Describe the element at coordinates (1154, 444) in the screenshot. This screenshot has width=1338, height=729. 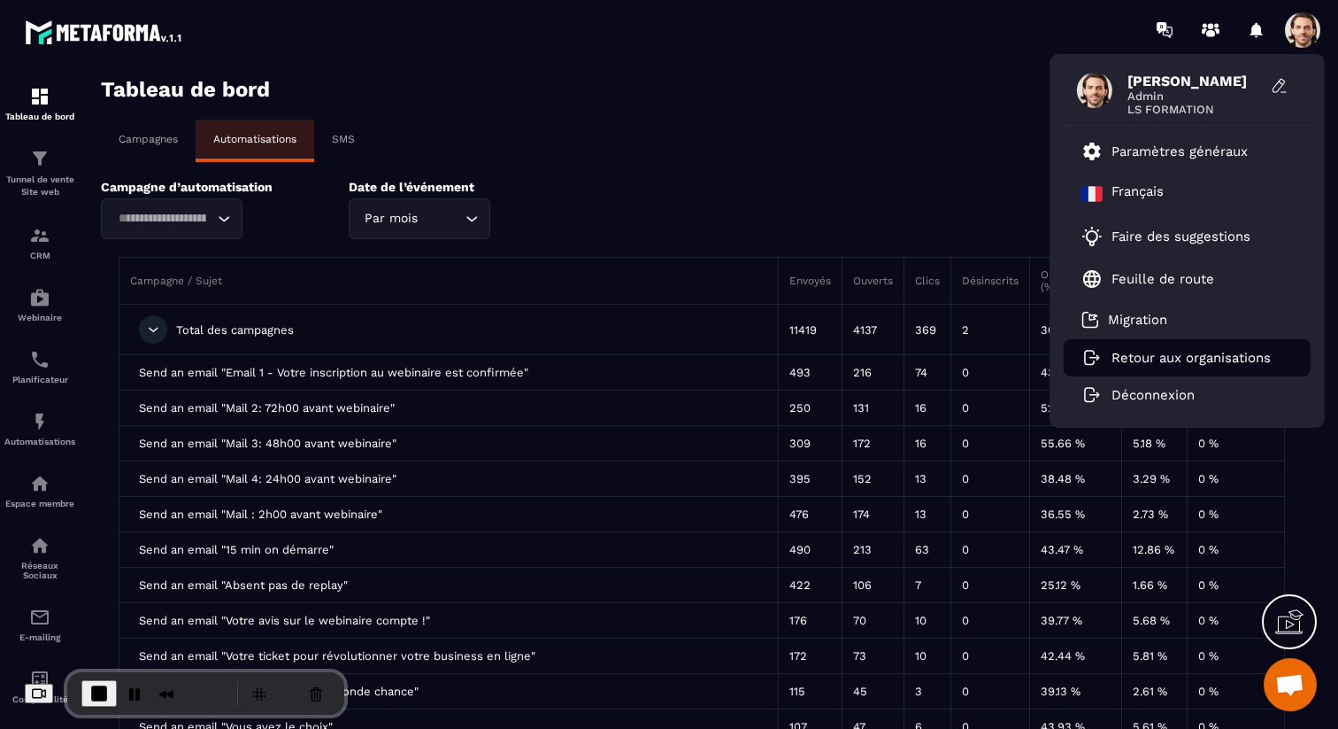
I see `td: 5.18 %` at that location.